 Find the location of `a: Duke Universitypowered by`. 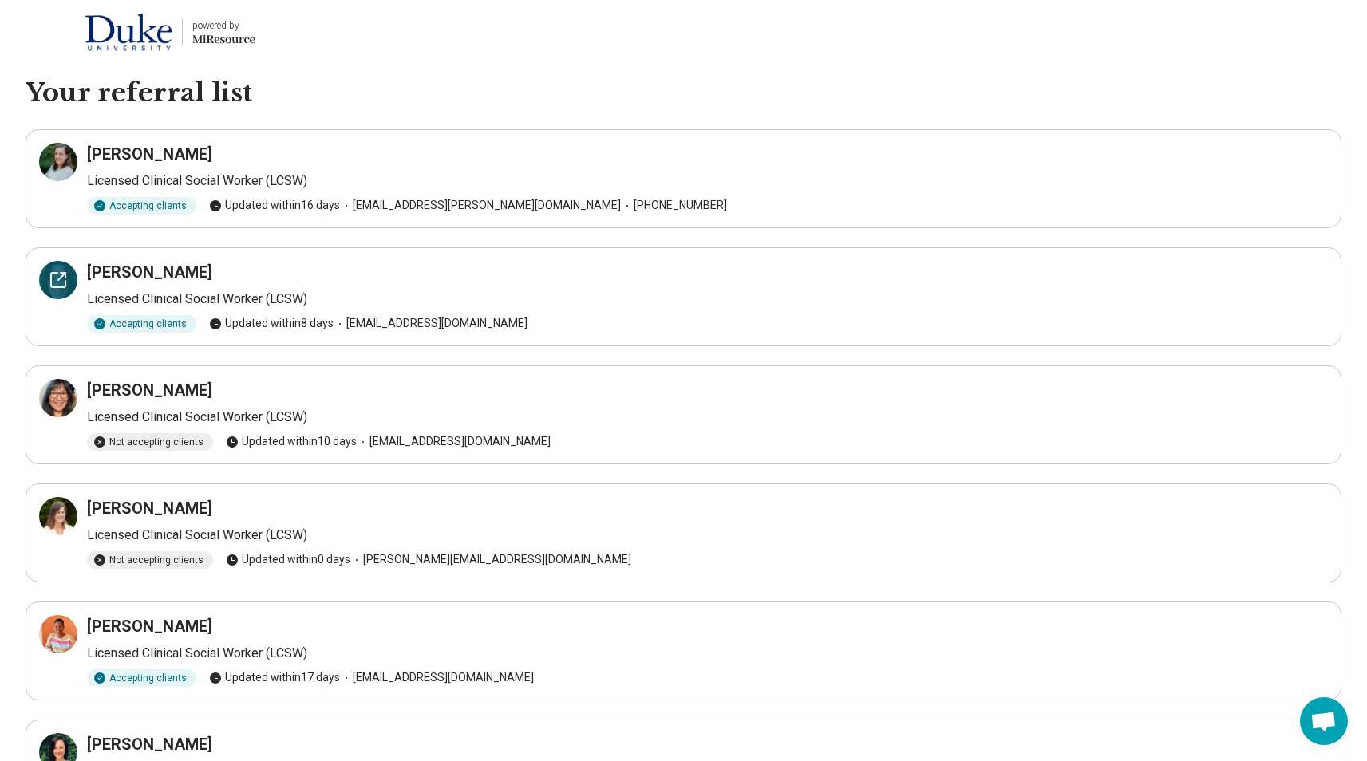

a: Duke Universitypowered by is located at coordinates (140, 32).